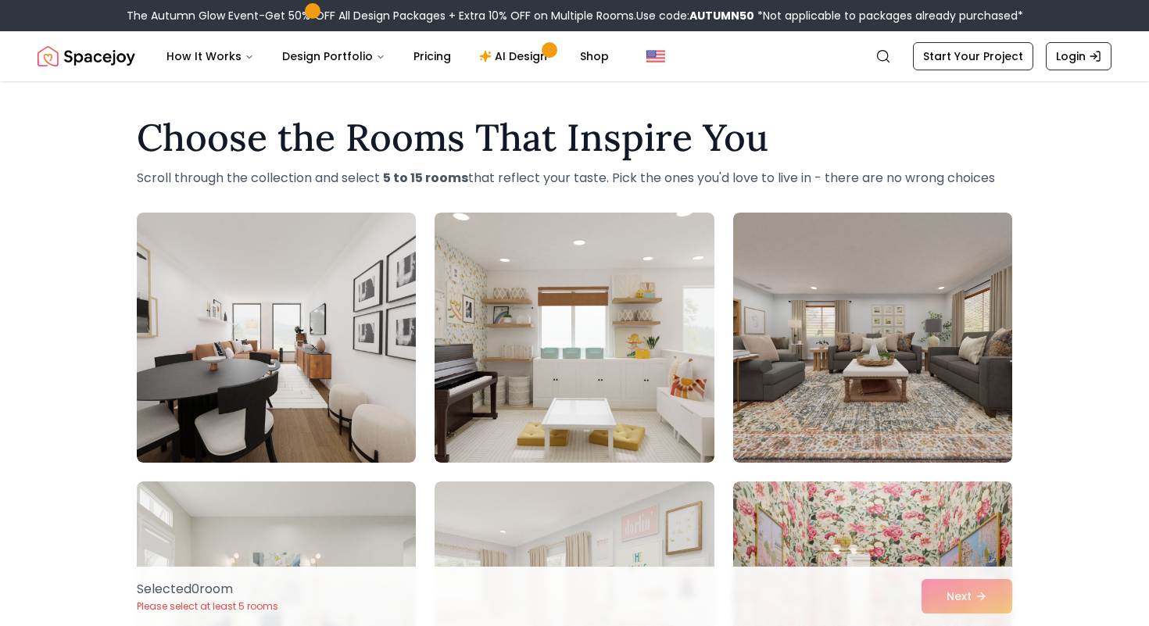 Image resolution: width=1149 pixels, height=626 pixels. Describe the element at coordinates (432, 56) in the screenshot. I see `a: Pricing` at that location.